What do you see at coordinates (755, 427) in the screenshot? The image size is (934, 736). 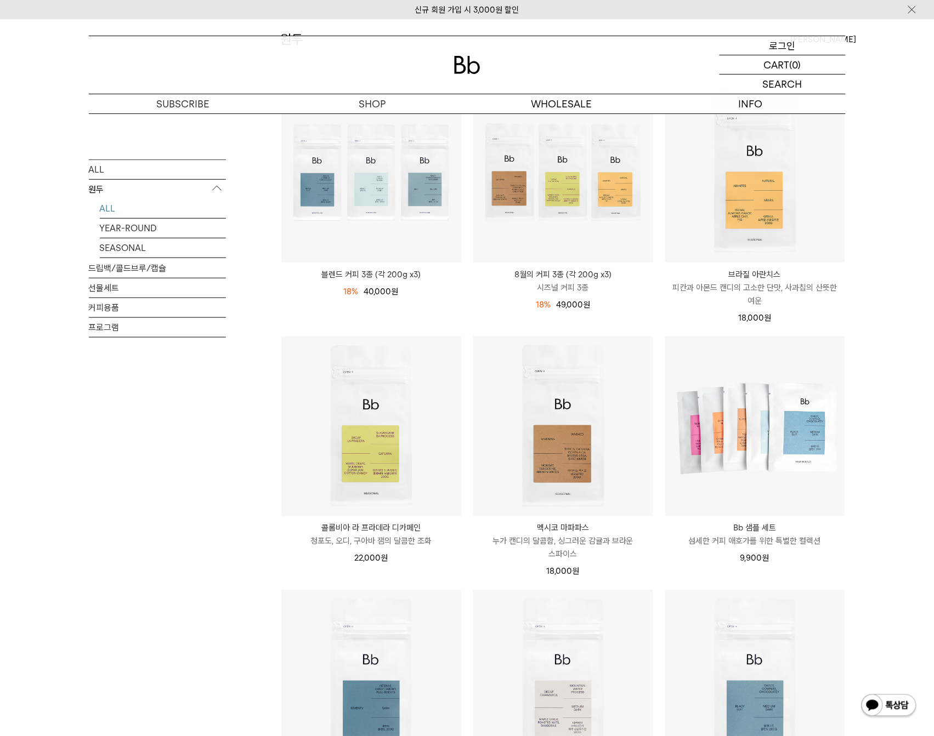 I see `a: Bb 샘플 세트` at bounding box center [755, 427].